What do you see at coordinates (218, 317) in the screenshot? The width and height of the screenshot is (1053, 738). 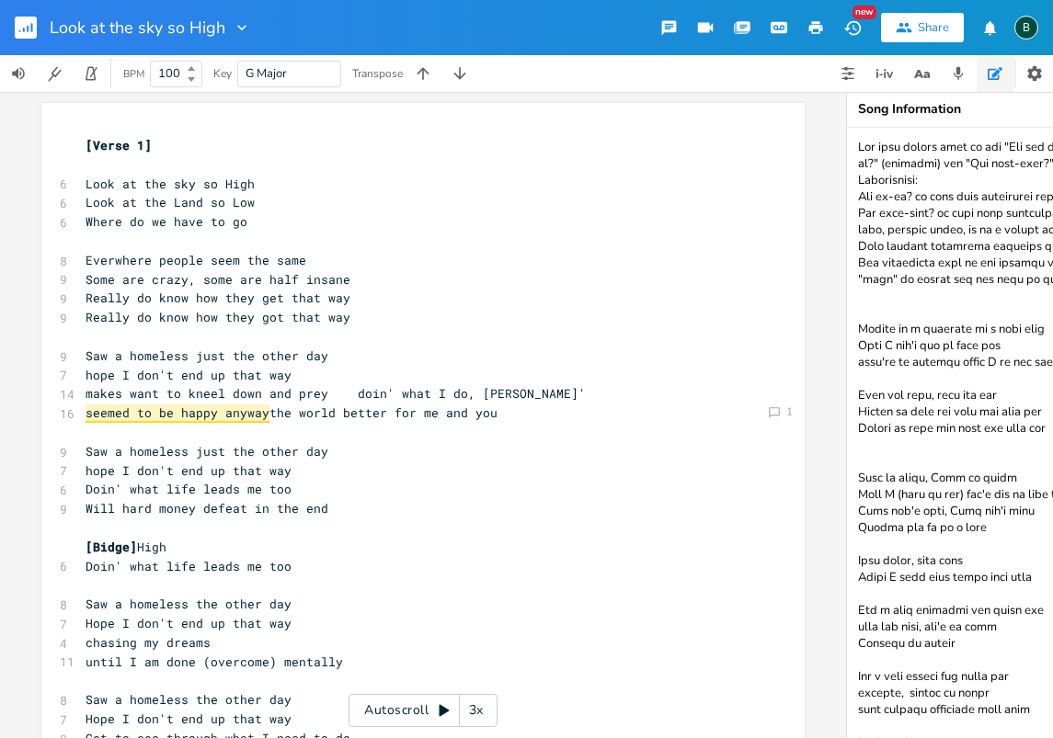 I see `span: Really do know how they got that way` at bounding box center [218, 317].